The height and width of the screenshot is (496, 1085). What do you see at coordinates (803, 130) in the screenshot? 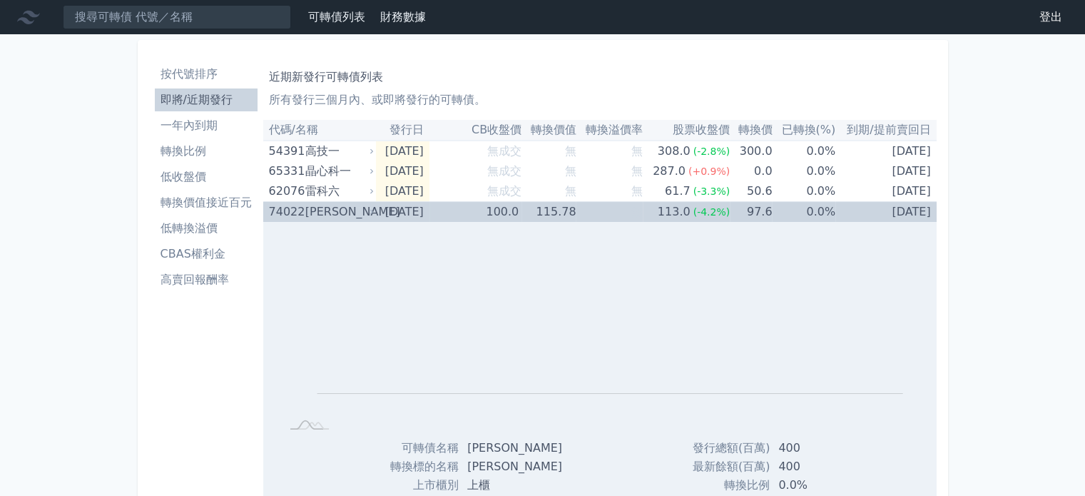
I see `th: 已轉換(%)` at bounding box center [803, 130].